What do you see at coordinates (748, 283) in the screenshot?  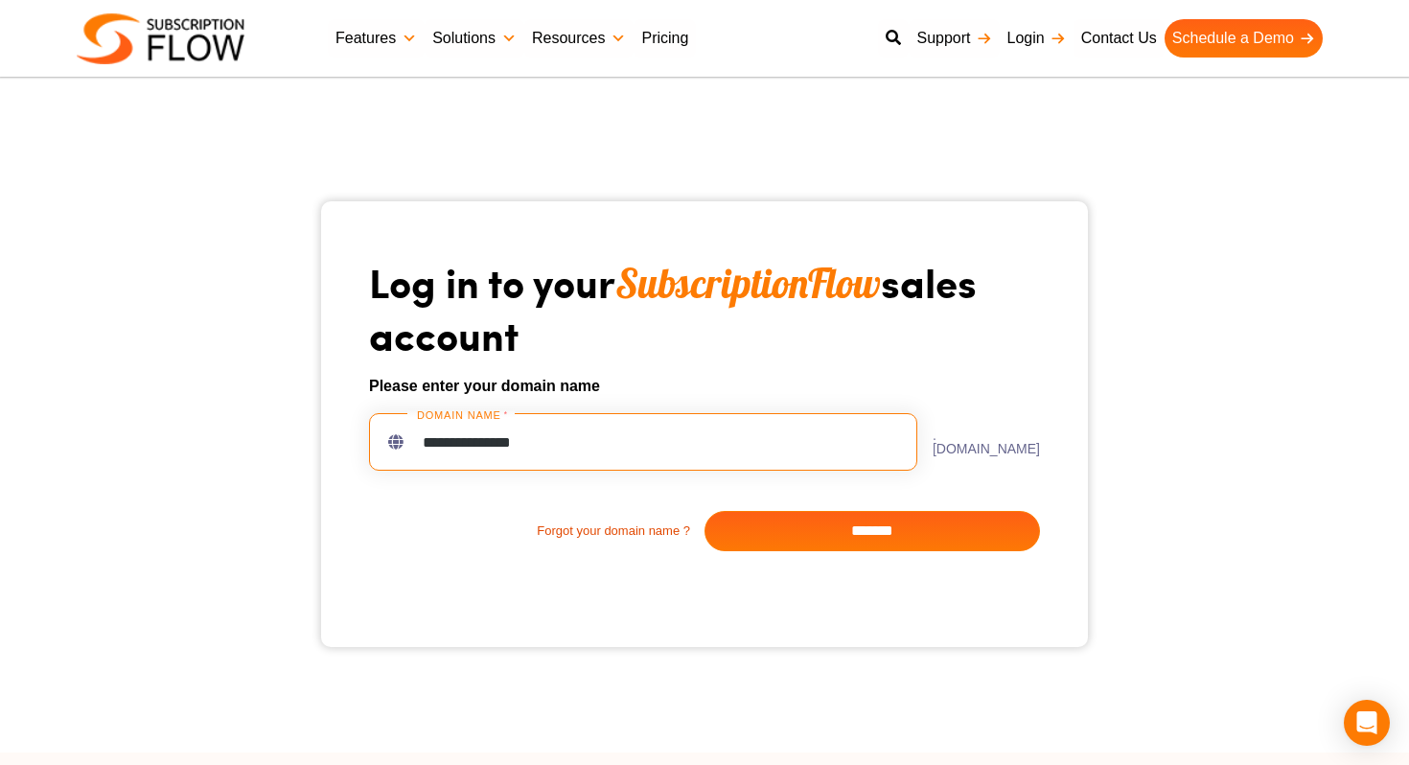 I see `span: SubscriptionFlow` at bounding box center [748, 283].